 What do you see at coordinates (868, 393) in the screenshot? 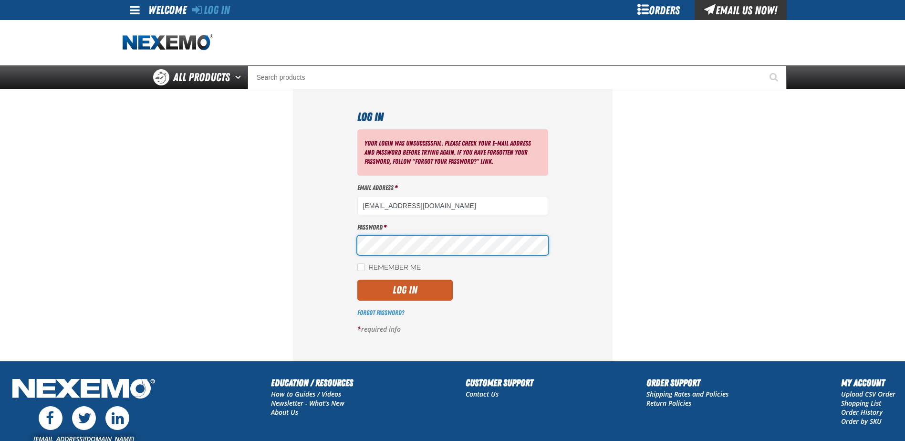
I see `a: Upload CSV Order` at bounding box center [868, 393].